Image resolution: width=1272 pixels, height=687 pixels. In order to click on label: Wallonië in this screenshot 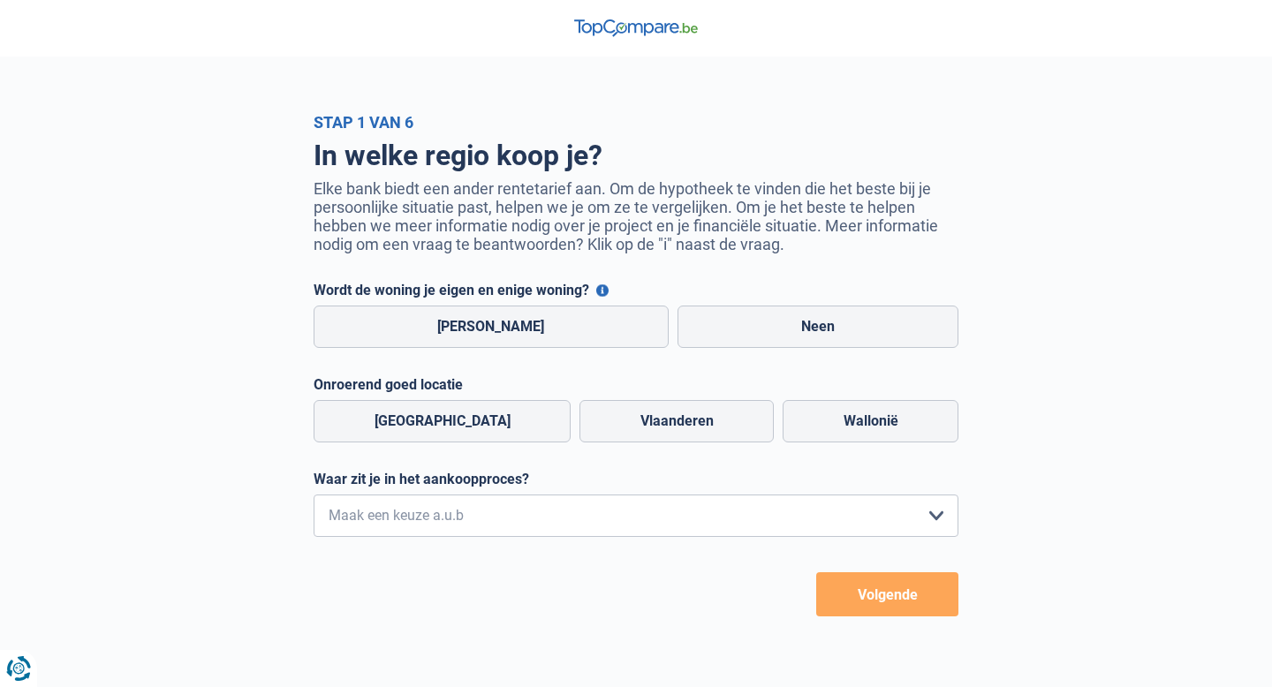, I will do `click(870, 421)`.